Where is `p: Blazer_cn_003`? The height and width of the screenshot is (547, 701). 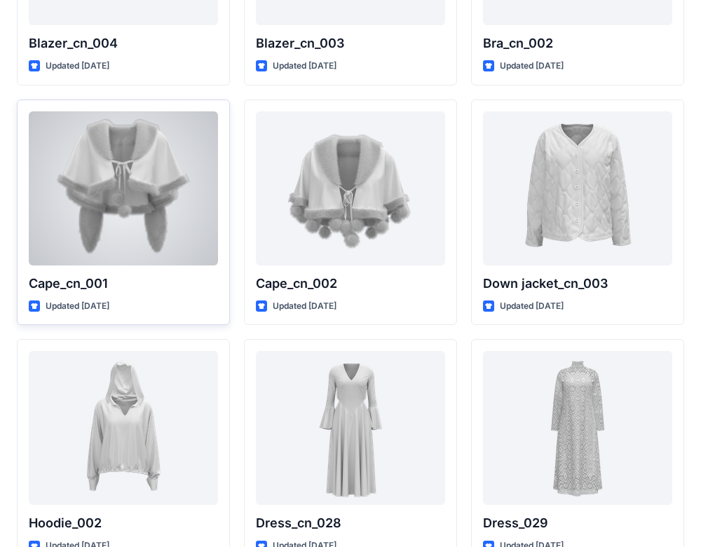
p: Blazer_cn_003 is located at coordinates (350, 43).